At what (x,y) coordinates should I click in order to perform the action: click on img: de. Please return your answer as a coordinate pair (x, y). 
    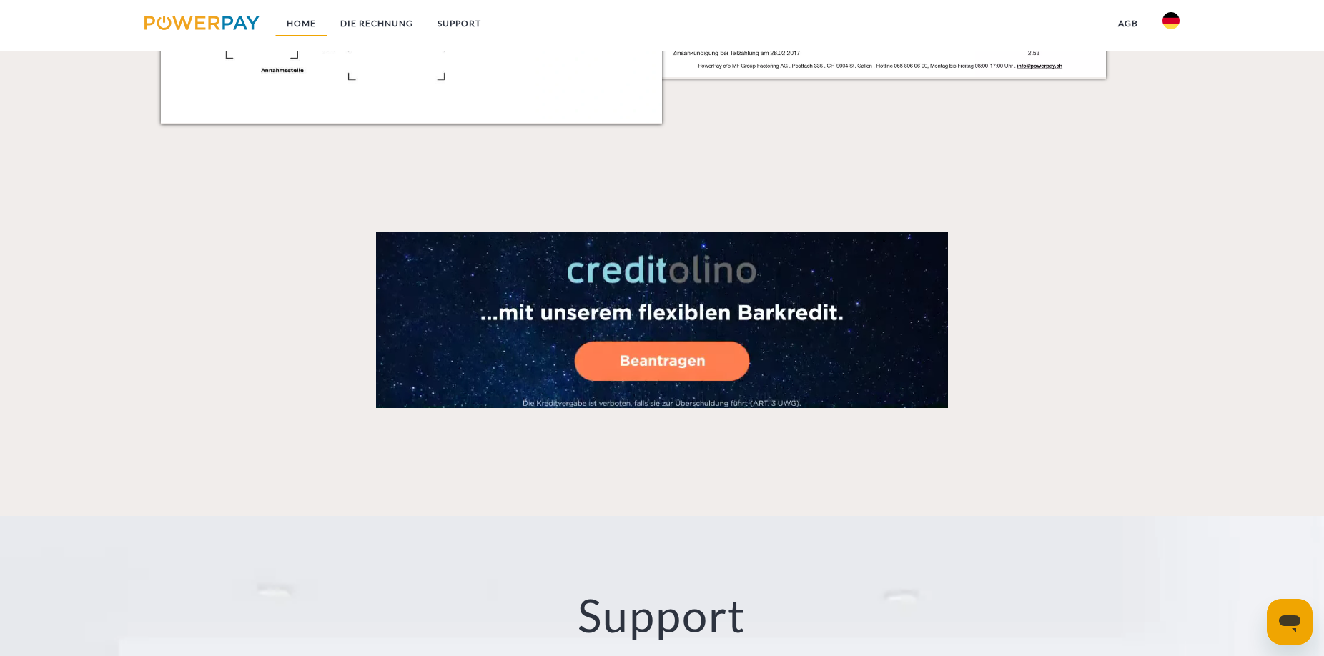
    Looking at the image, I should click on (1171, 21).